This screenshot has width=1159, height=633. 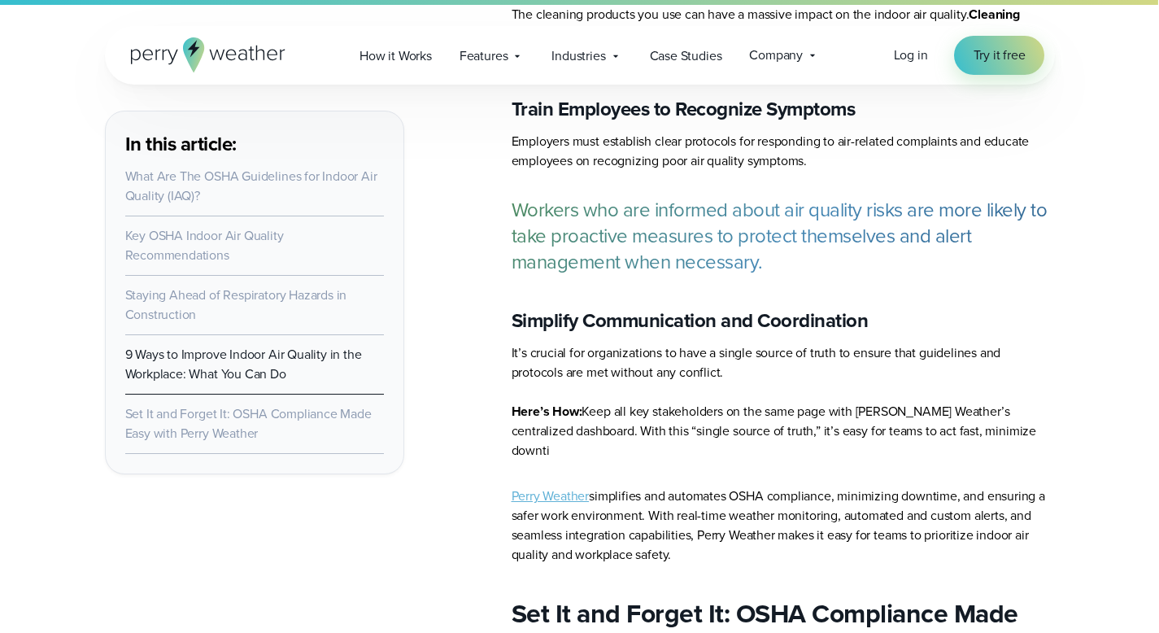 What do you see at coordinates (911, 55) in the screenshot?
I see `a: Log in` at bounding box center [911, 55].